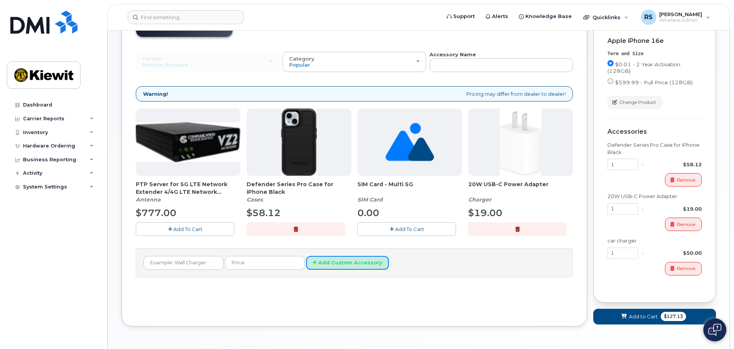 The width and height of the screenshot is (734, 349). What do you see at coordinates (148, 200) in the screenshot?
I see `em: Antenna` at bounding box center [148, 200].